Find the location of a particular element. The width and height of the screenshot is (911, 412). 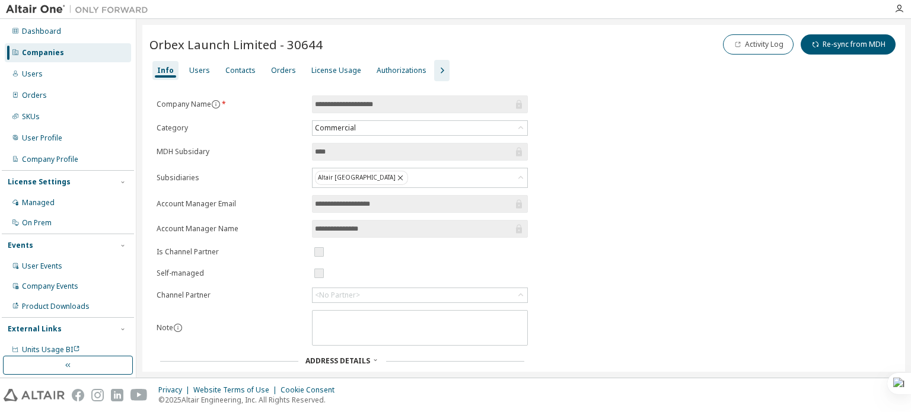

label: Self-managed is located at coordinates (231, 273).